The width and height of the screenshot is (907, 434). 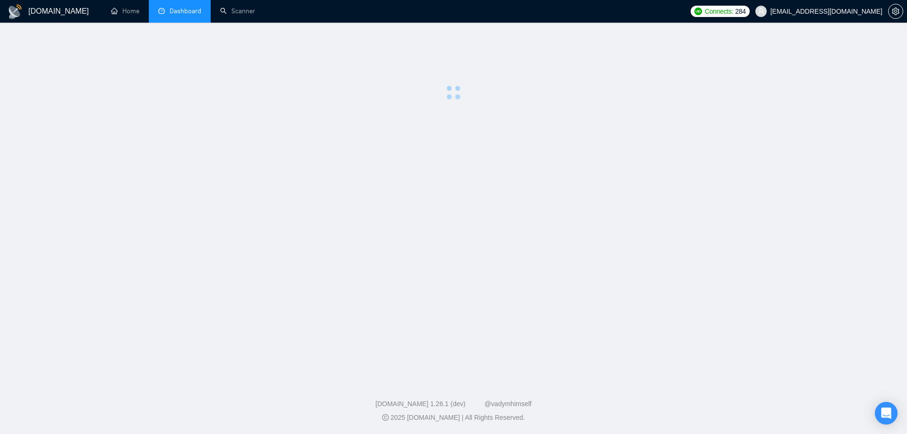 I want to click on a: searchScanner, so click(x=238, y=11).